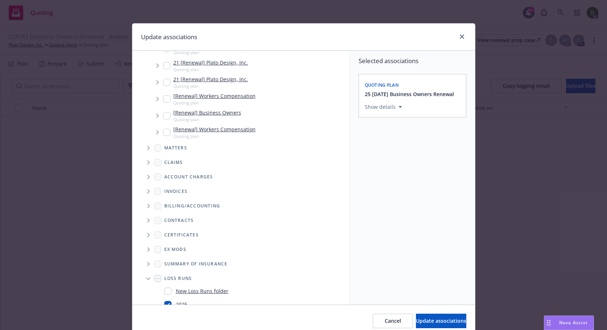 This screenshot has height=330, width=607. What do you see at coordinates (241, 263) in the screenshot?
I see `div: Folder Tree Example` at bounding box center [241, 263].